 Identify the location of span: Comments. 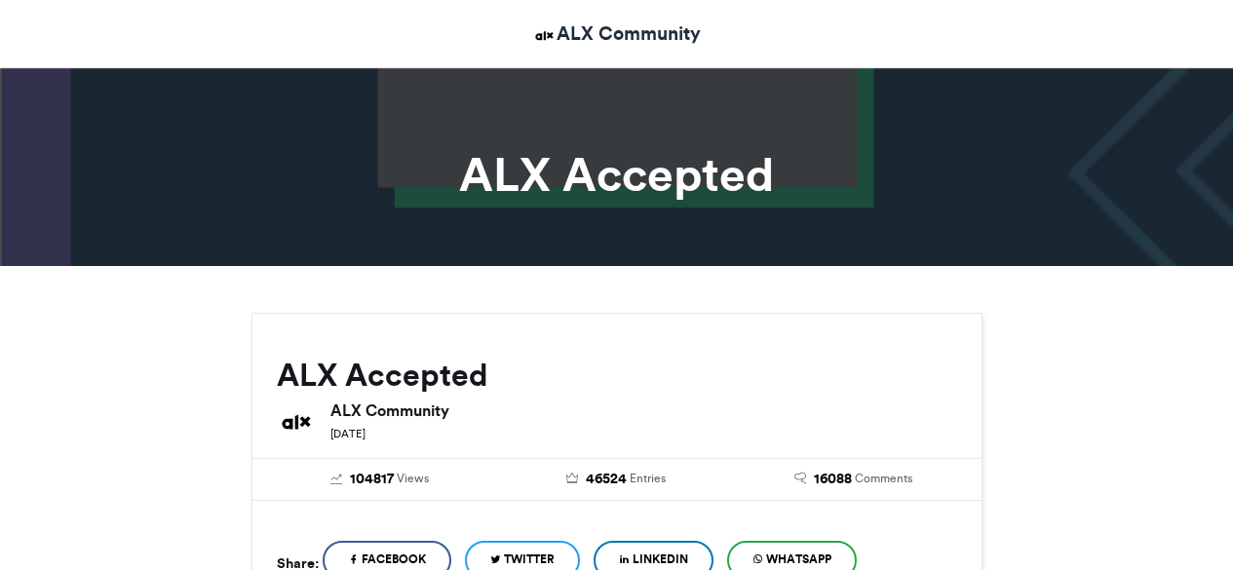
(883, 479).